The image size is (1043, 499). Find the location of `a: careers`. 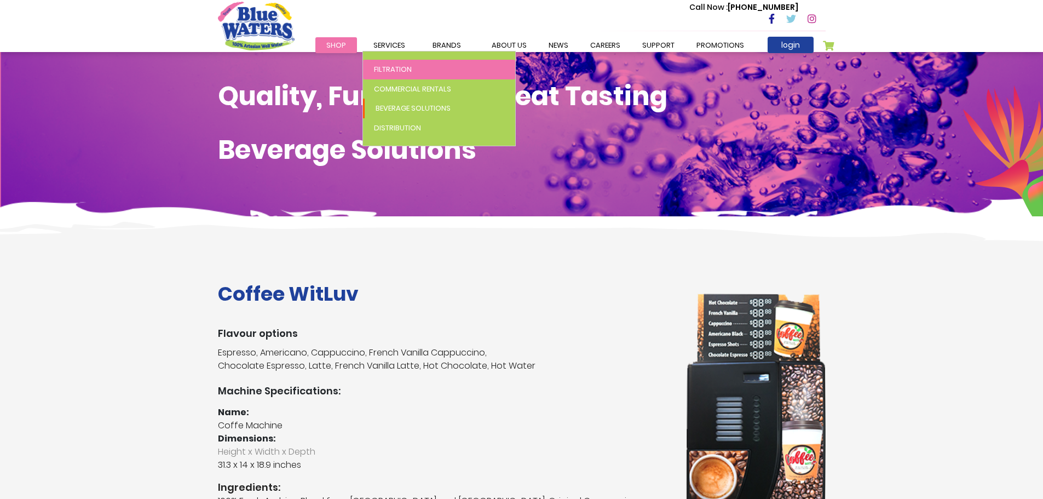

a: careers is located at coordinates (605, 45).